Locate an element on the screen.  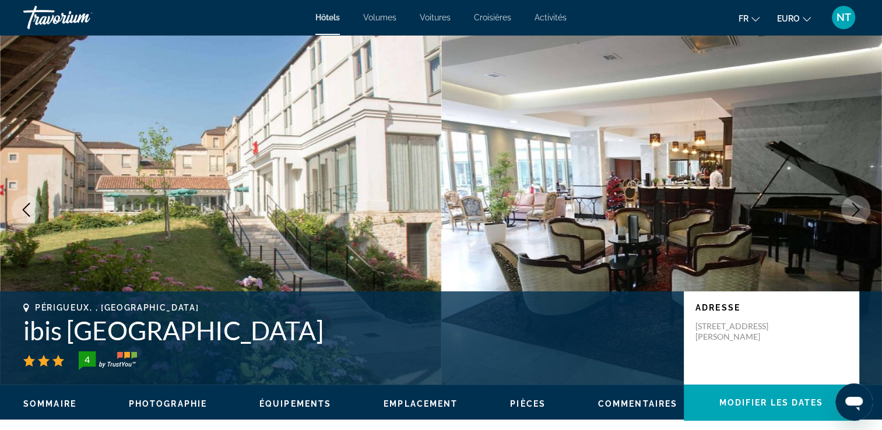
button: Emplacement is located at coordinates (420, 404).